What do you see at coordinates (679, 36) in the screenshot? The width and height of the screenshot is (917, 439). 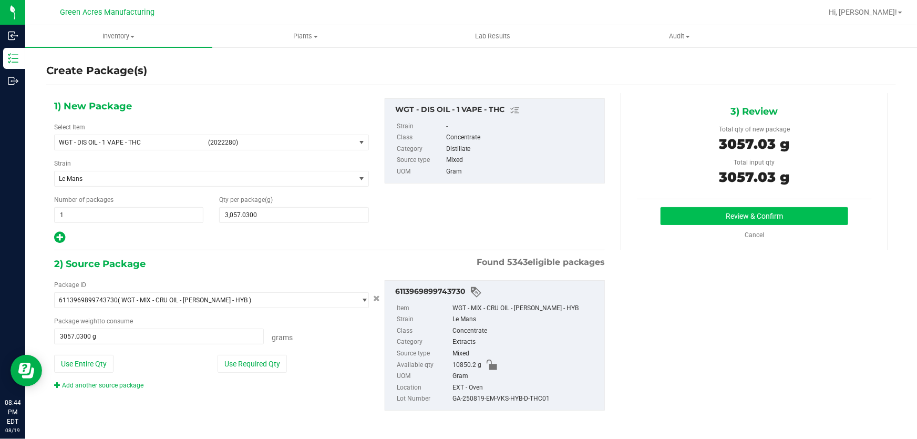 I see `a: Audit` at bounding box center [679, 36].